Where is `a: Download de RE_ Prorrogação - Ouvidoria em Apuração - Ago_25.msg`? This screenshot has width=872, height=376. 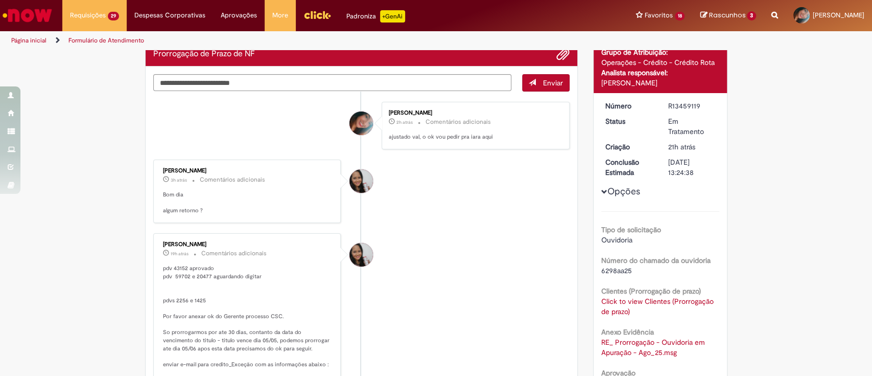 a: Download de RE_ Prorrogação - Ouvidoria em Apuração - Ago_25.msg is located at coordinates (654, 347).